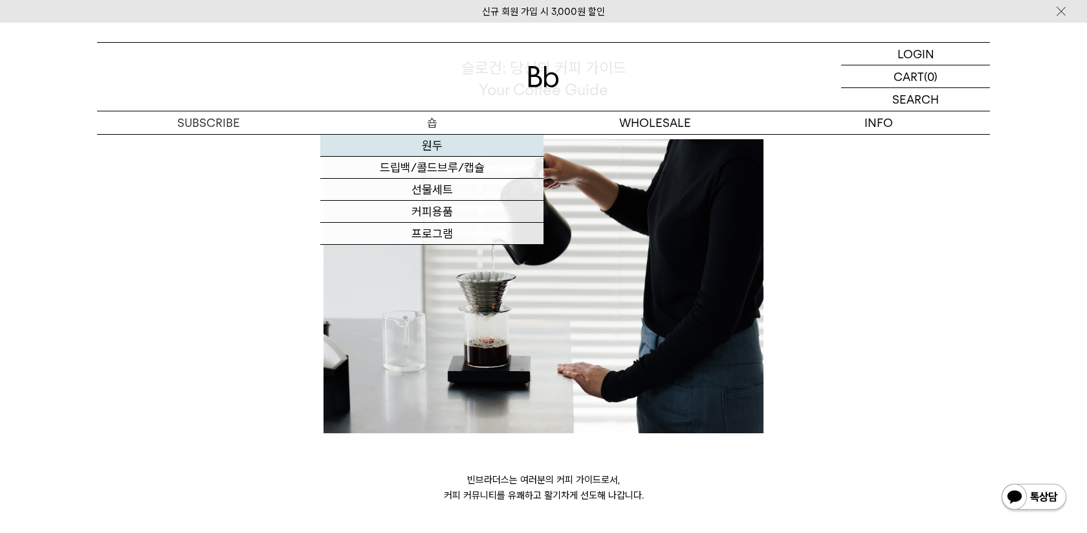 The height and width of the screenshot is (533, 1087). Describe the element at coordinates (544, 76) in the screenshot. I see `img: 로고` at that location.